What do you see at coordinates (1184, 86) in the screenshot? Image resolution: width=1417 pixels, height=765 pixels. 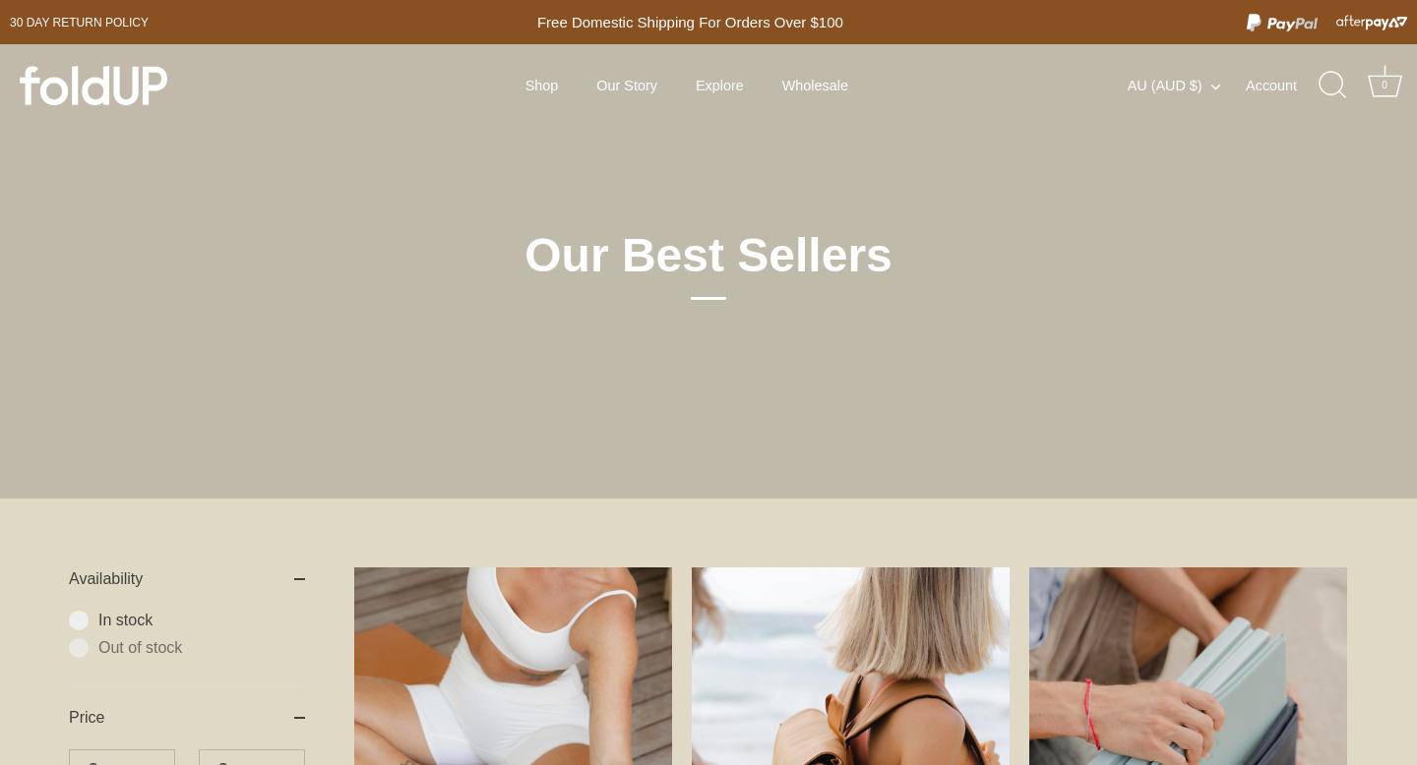 I see `button: AU (AUD $)` at bounding box center [1184, 86].